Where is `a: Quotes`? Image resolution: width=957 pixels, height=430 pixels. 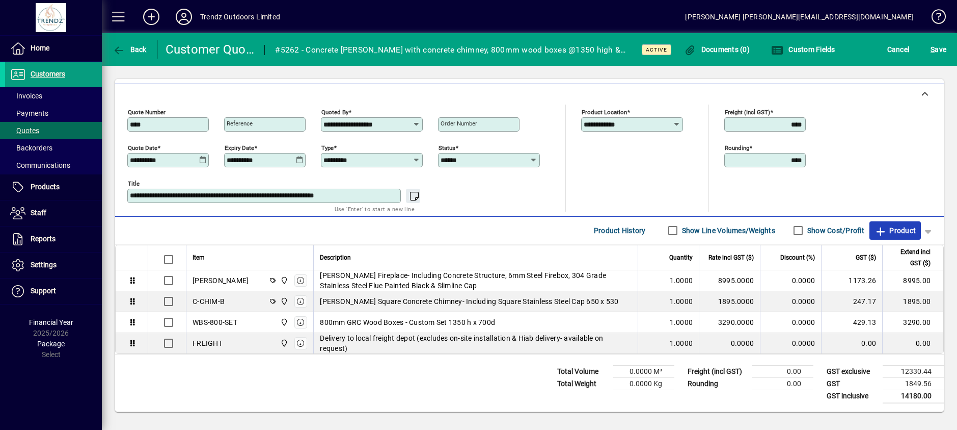 a: Quotes is located at coordinates (54, 130).